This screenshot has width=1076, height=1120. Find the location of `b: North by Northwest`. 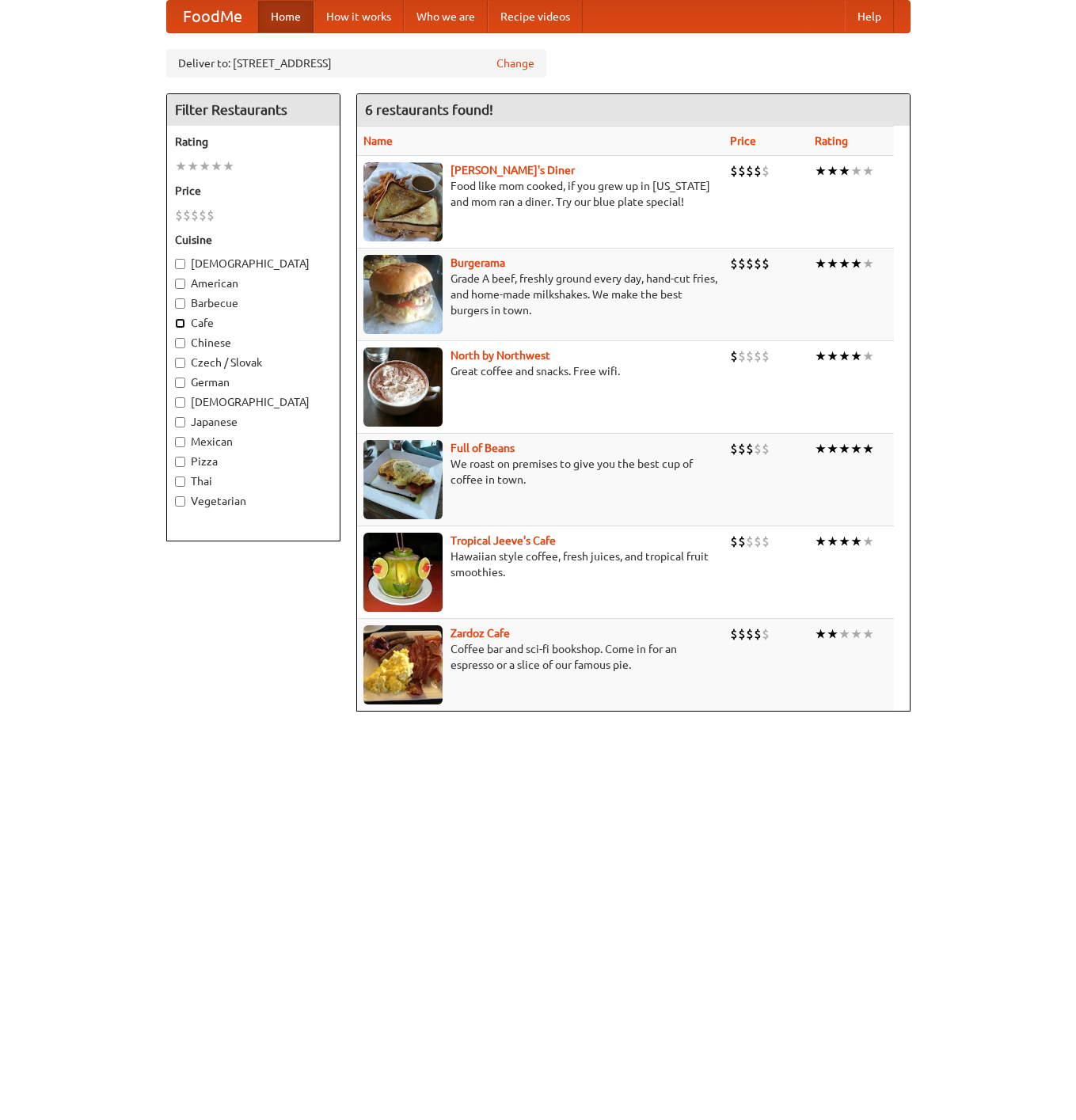

b: North by Northwest is located at coordinates (500, 356).